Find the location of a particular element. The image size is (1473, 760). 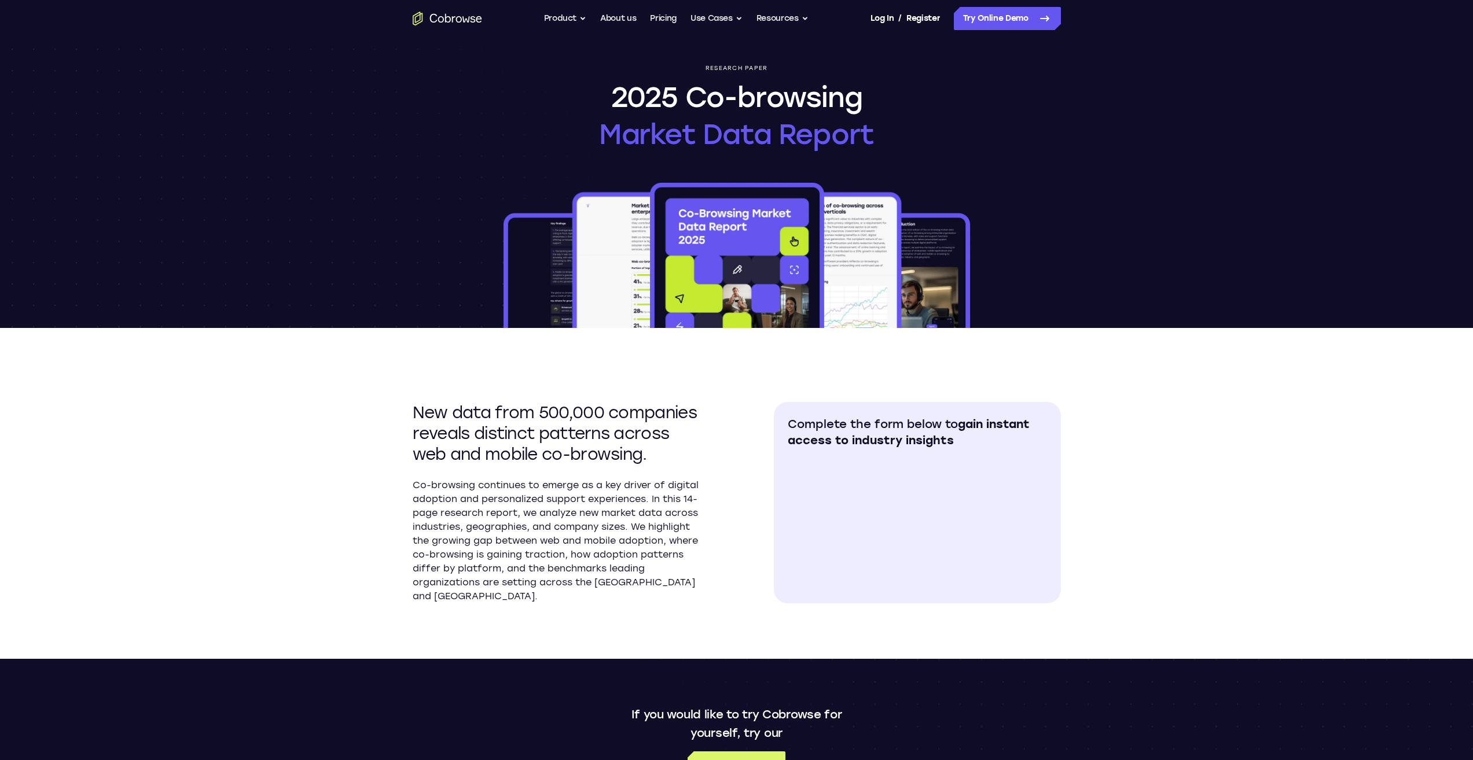

a: Go to the home page is located at coordinates (447, 19).